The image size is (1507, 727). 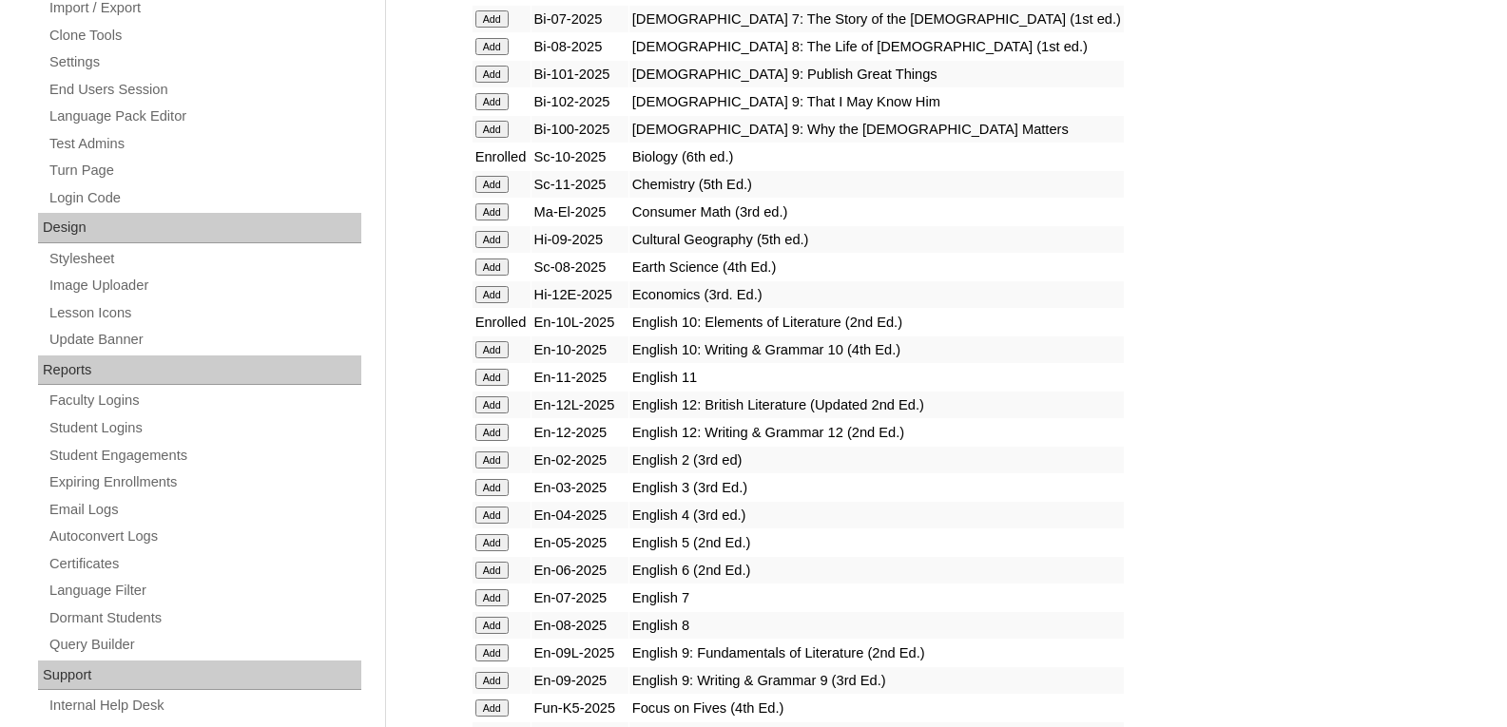 What do you see at coordinates (204, 509) in the screenshot?
I see `a: Email Logs` at bounding box center [204, 509].